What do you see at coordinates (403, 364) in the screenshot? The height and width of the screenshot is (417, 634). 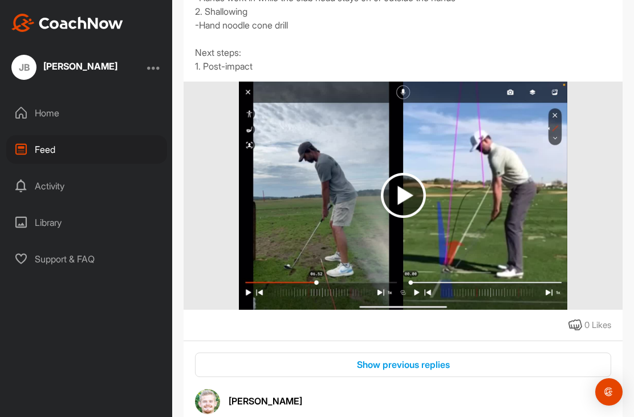 I see `div: Show previous replies` at bounding box center [403, 364].